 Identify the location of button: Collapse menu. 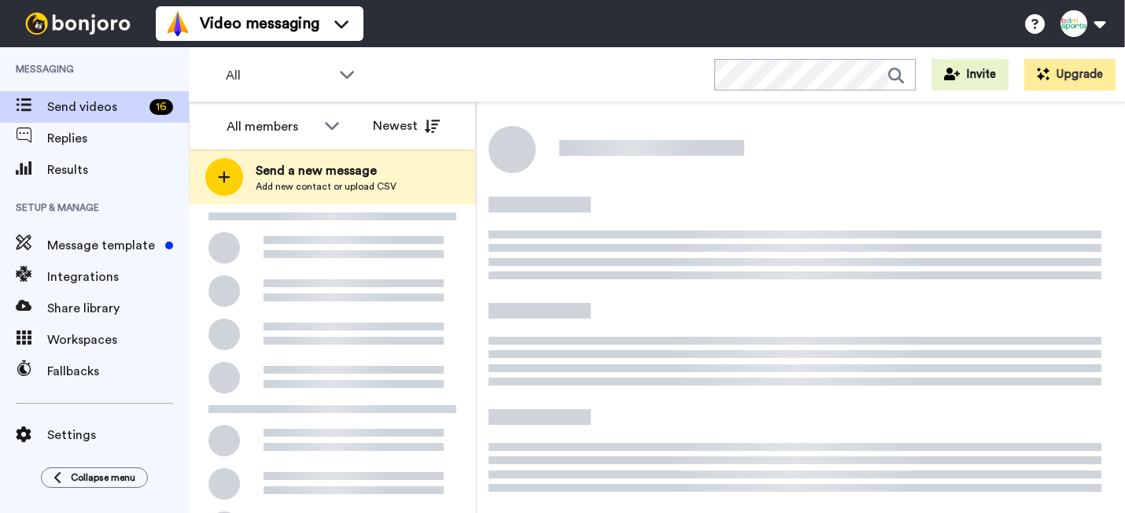
(94, 477).